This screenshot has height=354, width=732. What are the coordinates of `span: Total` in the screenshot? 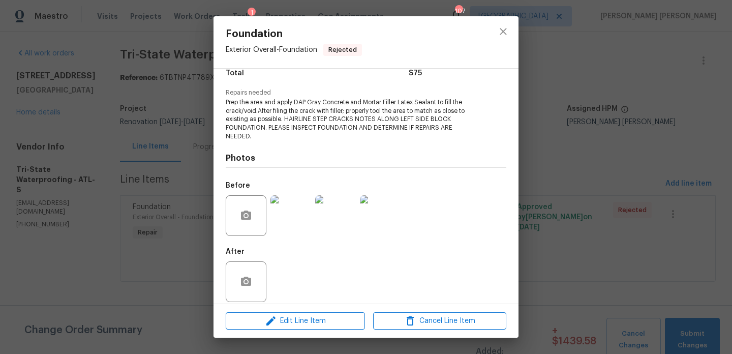 It's located at (235, 73).